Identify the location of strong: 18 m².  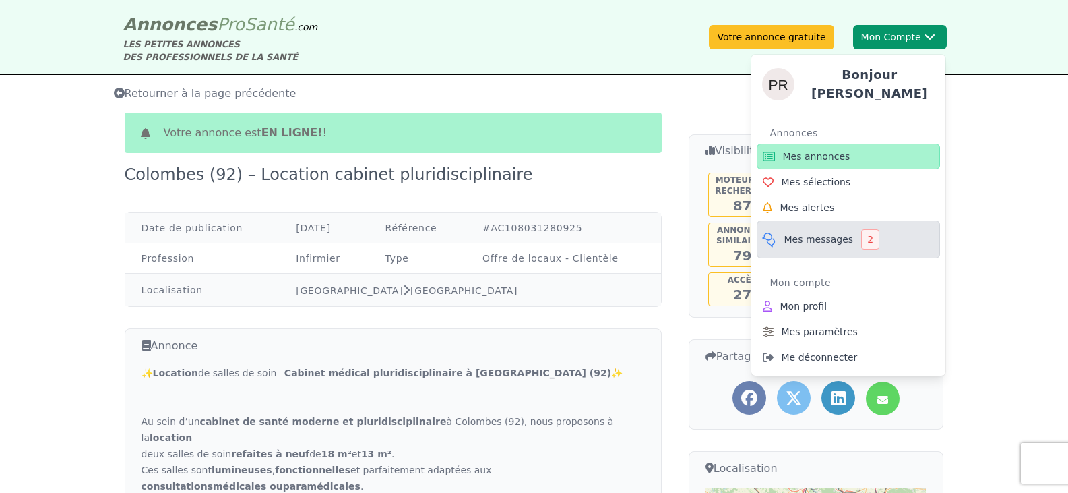
(336, 454).